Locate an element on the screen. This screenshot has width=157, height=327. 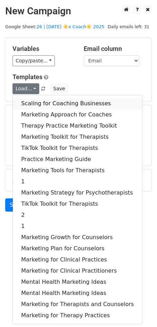
h5: Variables is located at coordinates (43, 49).